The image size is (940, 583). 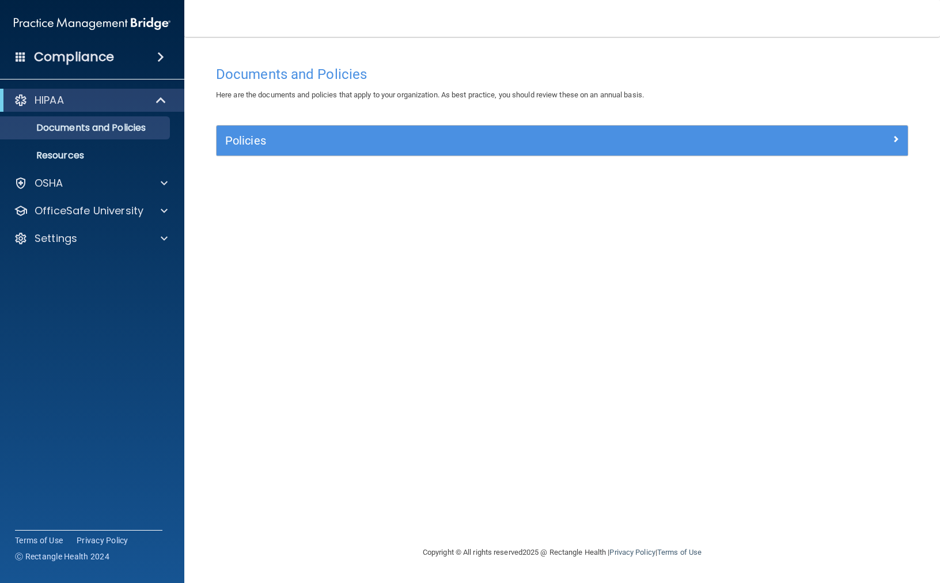 What do you see at coordinates (90, 183) in the screenshot?
I see `a: OSHA` at bounding box center [90, 183].